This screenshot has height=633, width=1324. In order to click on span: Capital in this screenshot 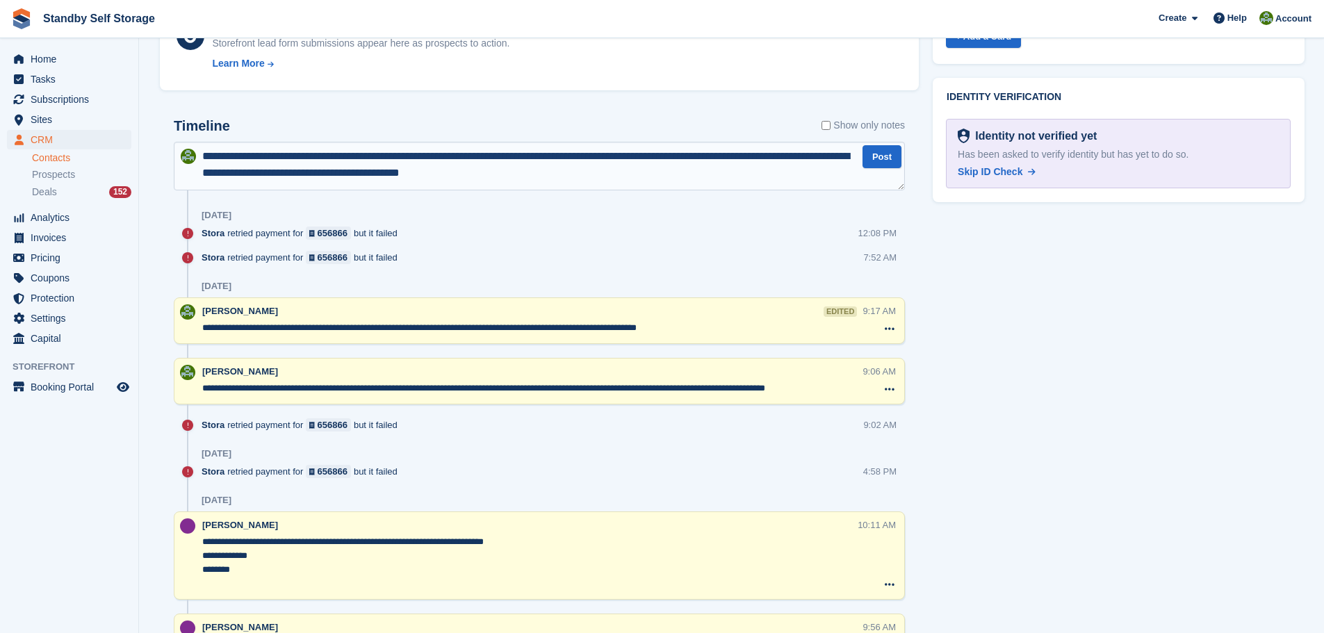, I will do `click(72, 339)`.